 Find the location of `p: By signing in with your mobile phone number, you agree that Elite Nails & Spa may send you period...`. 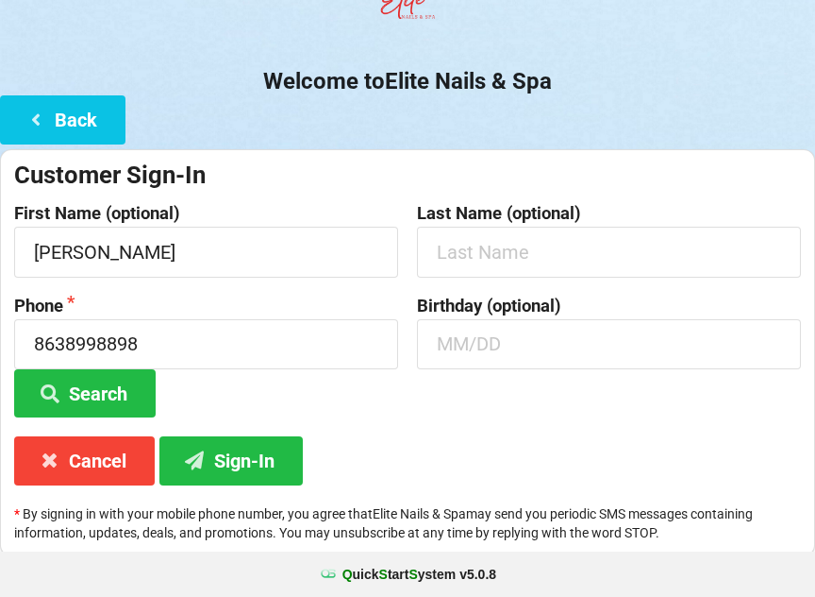

p: By signing in with your mobile phone number, you agree that Elite Nails & Spa may send you period... is located at coordinates (408, 523).